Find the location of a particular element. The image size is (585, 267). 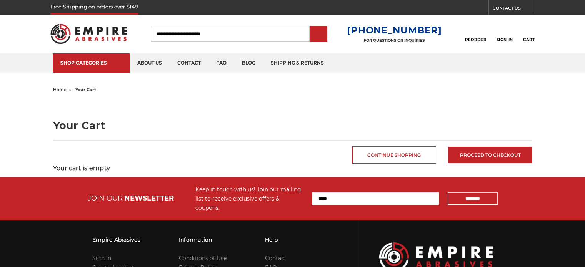

a: shipping & returns is located at coordinates (297, 63).